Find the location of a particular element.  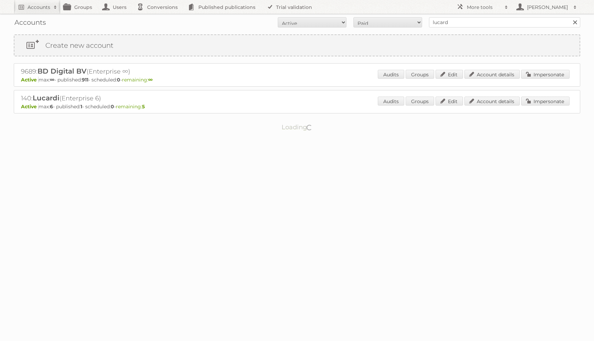

strong: 1 is located at coordinates (81, 106).